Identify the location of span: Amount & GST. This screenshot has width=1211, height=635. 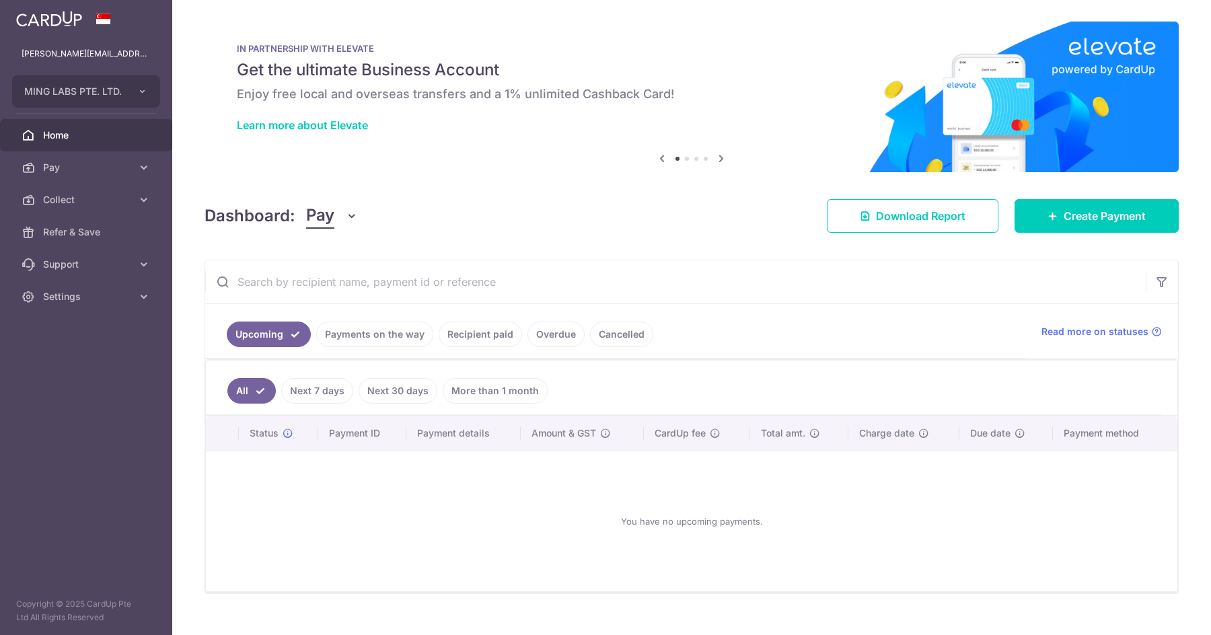
(564, 433).